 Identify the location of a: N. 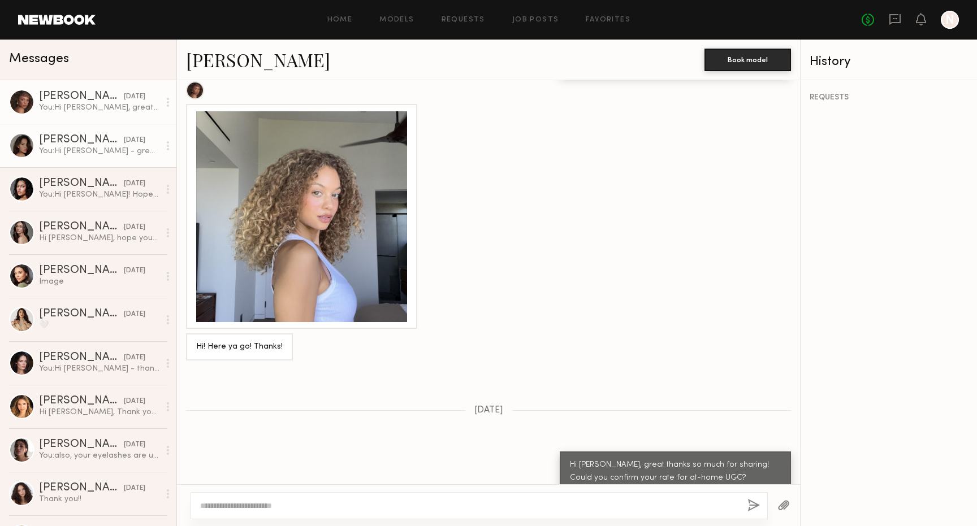
(949, 20).